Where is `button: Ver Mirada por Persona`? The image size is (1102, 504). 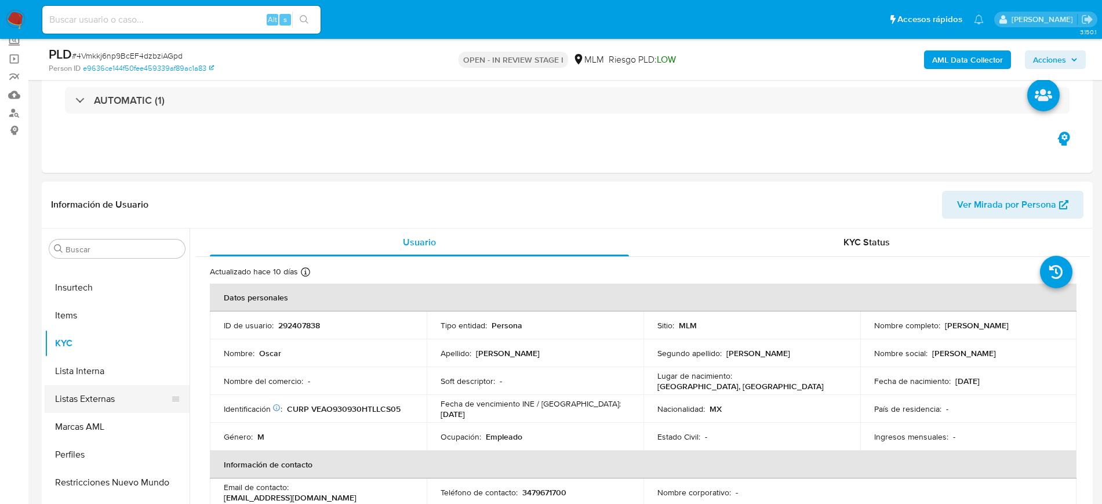 button: Ver Mirada por Persona is located at coordinates (1013, 205).